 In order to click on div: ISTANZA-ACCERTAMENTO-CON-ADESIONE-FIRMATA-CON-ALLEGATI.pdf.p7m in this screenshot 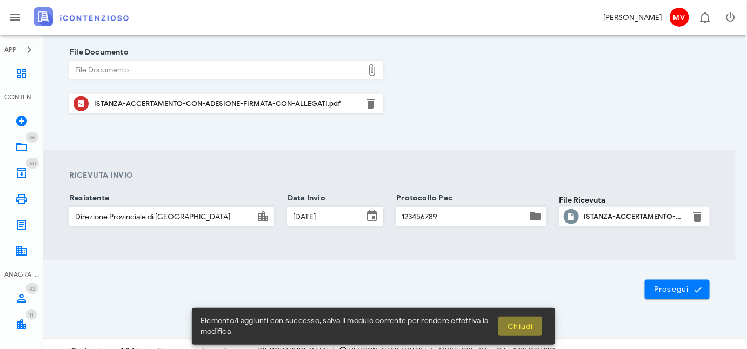, I will do `click(634, 217)`.